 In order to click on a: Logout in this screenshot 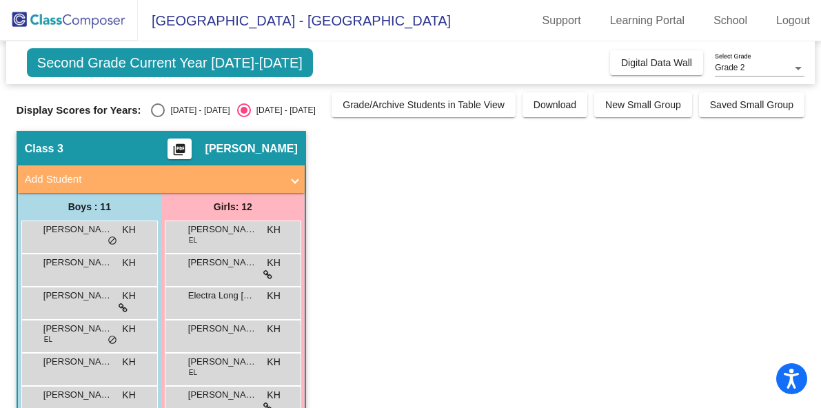, I will do `click(793, 21)`.